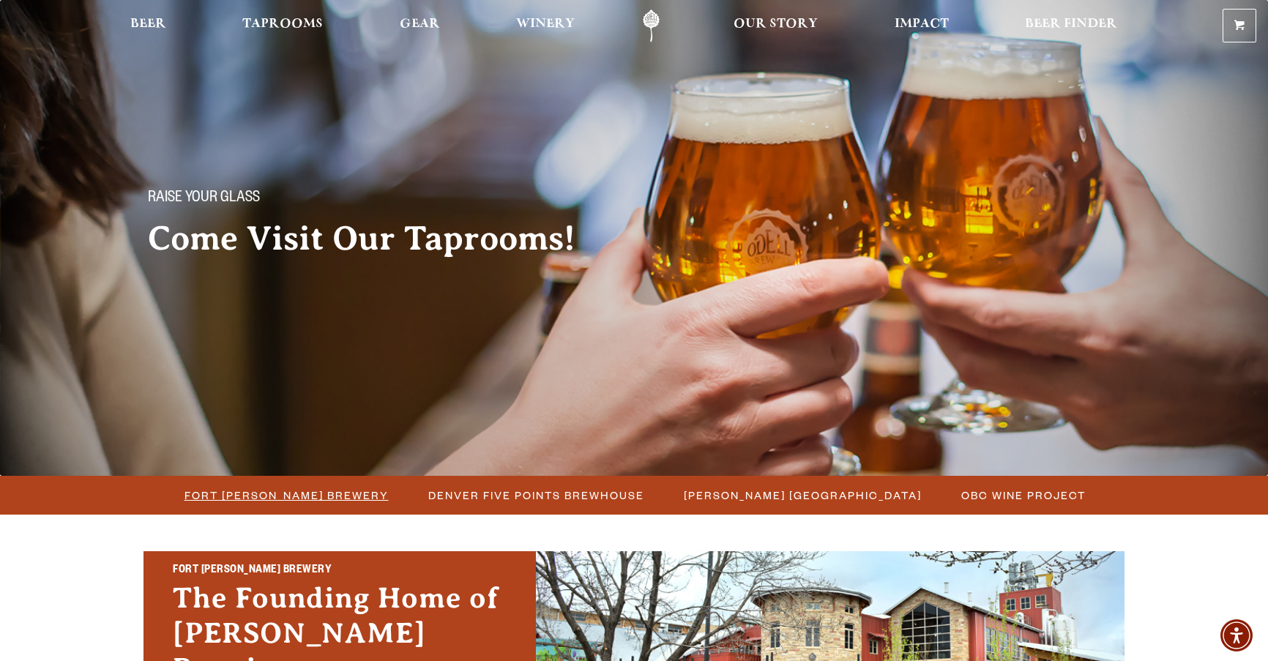 The image size is (1268, 661). I want to click on span: Gear, so click(420, 24).